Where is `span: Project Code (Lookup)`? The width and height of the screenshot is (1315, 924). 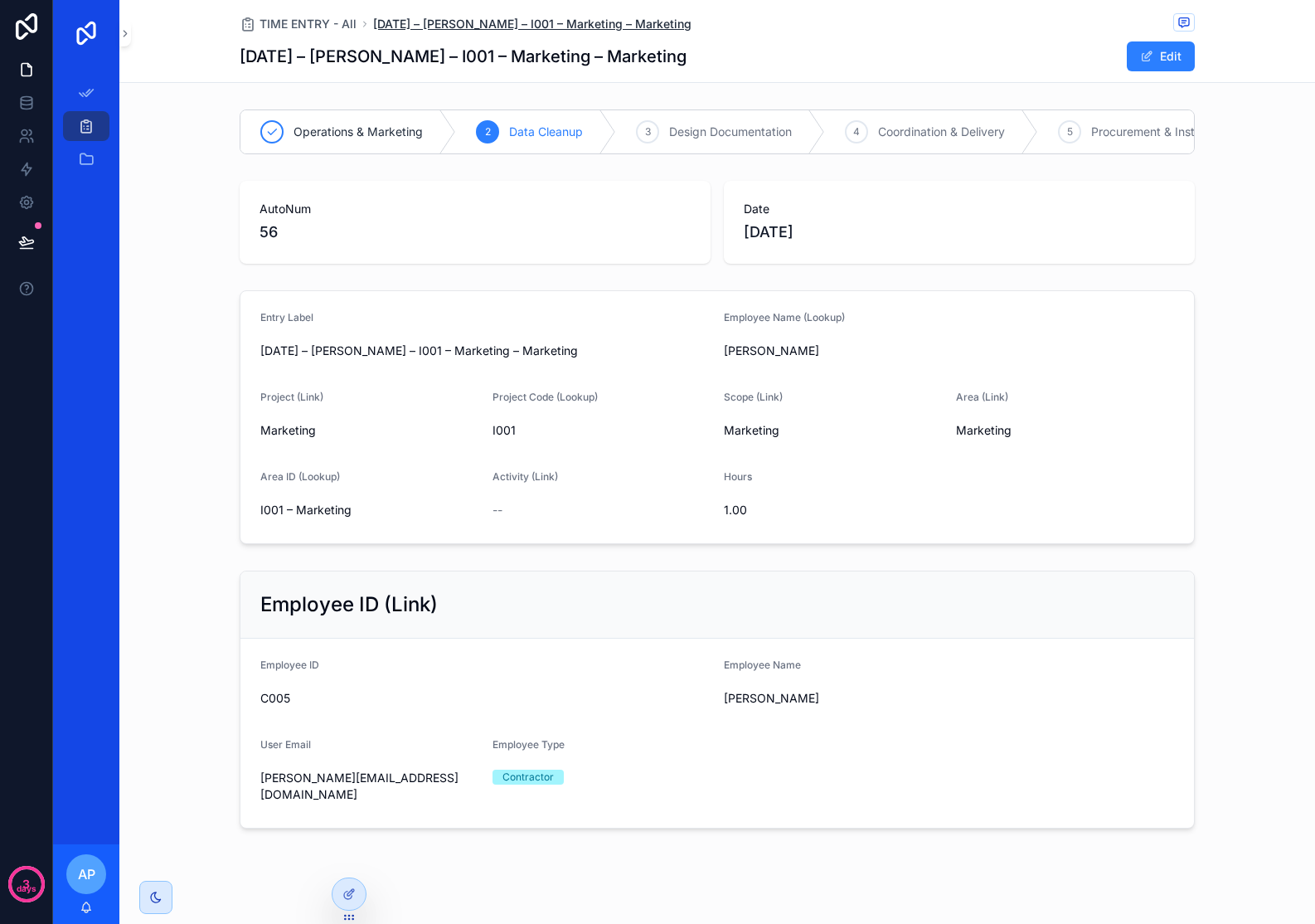
span: Project Code (Lookup) is located at coordinates (545, 396).